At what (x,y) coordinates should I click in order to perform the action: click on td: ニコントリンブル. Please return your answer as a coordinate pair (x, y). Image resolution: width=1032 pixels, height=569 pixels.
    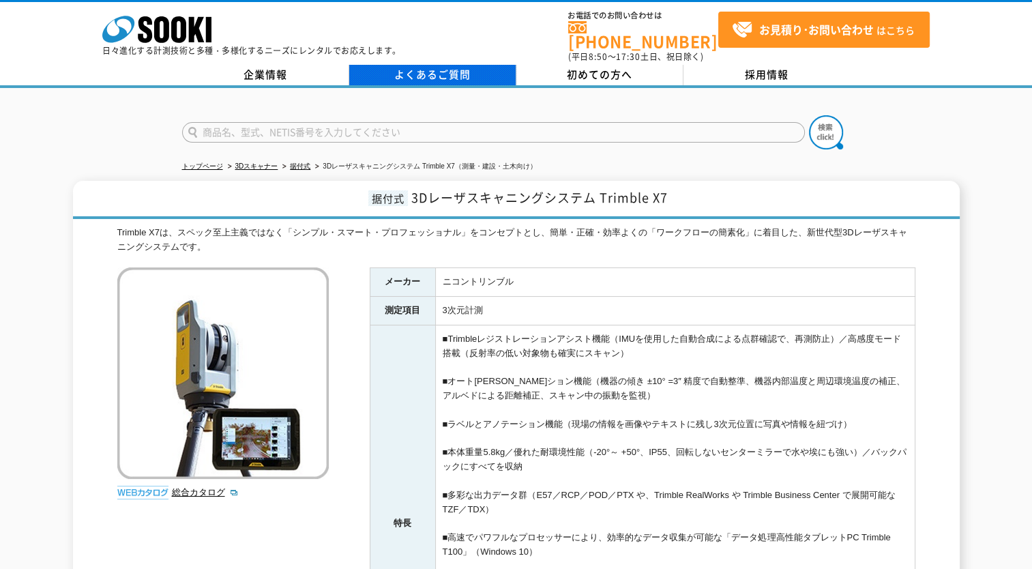
    Looking at the image, I should click on (675, 282).